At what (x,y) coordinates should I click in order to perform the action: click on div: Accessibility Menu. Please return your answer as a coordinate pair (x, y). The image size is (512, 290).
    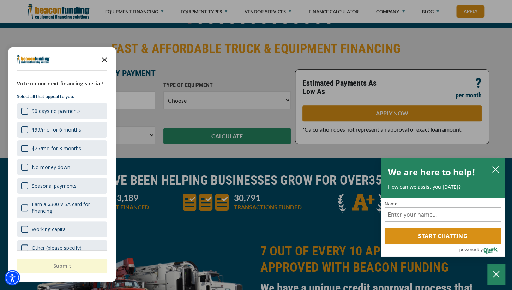
    Looking at the image, I should click on (12, 278).